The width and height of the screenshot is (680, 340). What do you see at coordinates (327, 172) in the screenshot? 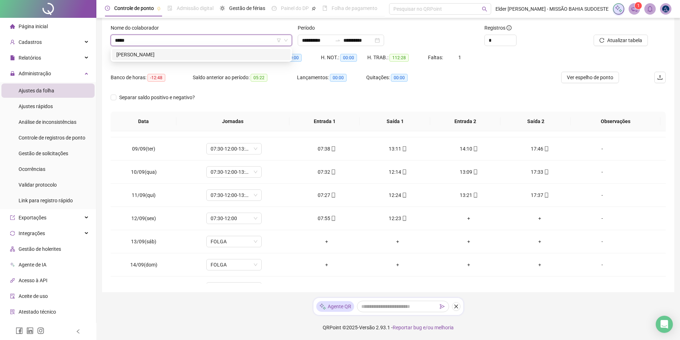
I see `div: 07:32` at bounding box center [327, 172].